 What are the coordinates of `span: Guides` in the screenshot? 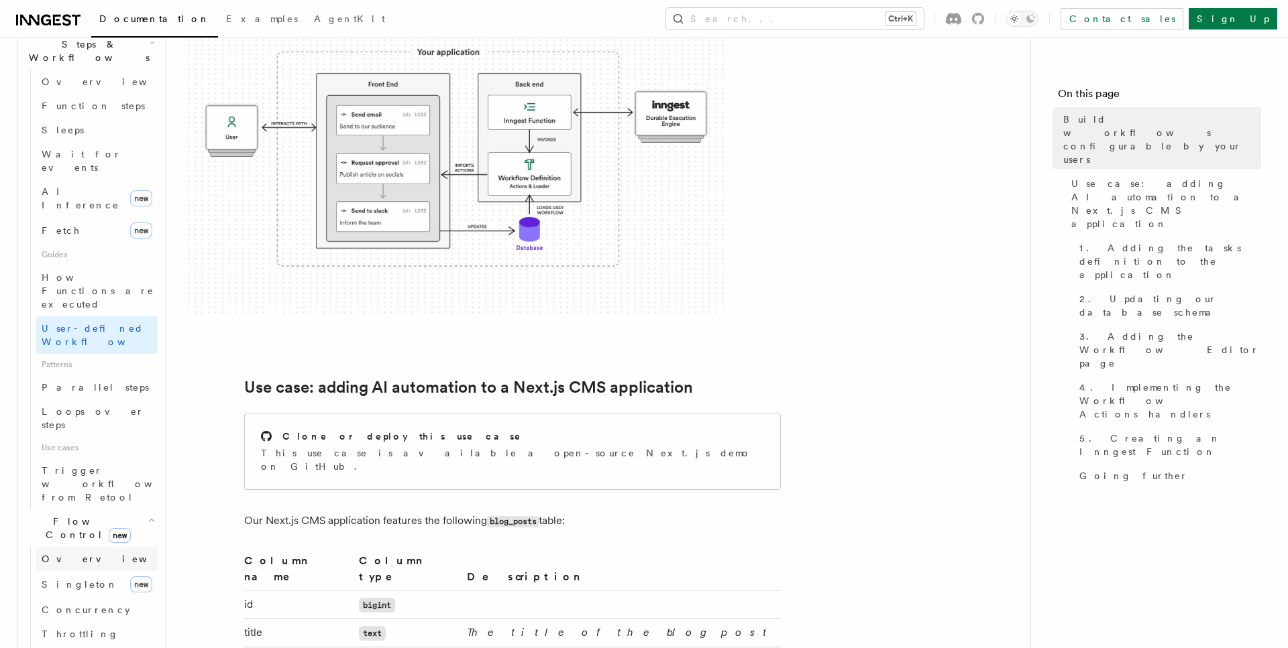 It's located at (97, 255).